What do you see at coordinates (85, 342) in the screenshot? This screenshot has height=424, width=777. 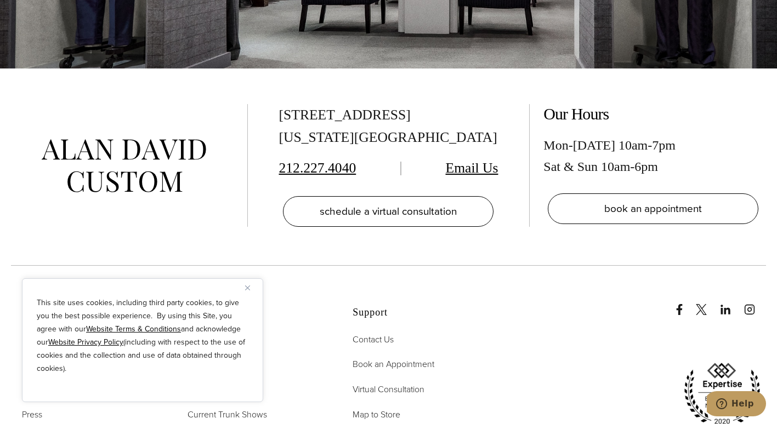 I see `u: Website Privacy Policy` at bounding box center [85, 342].